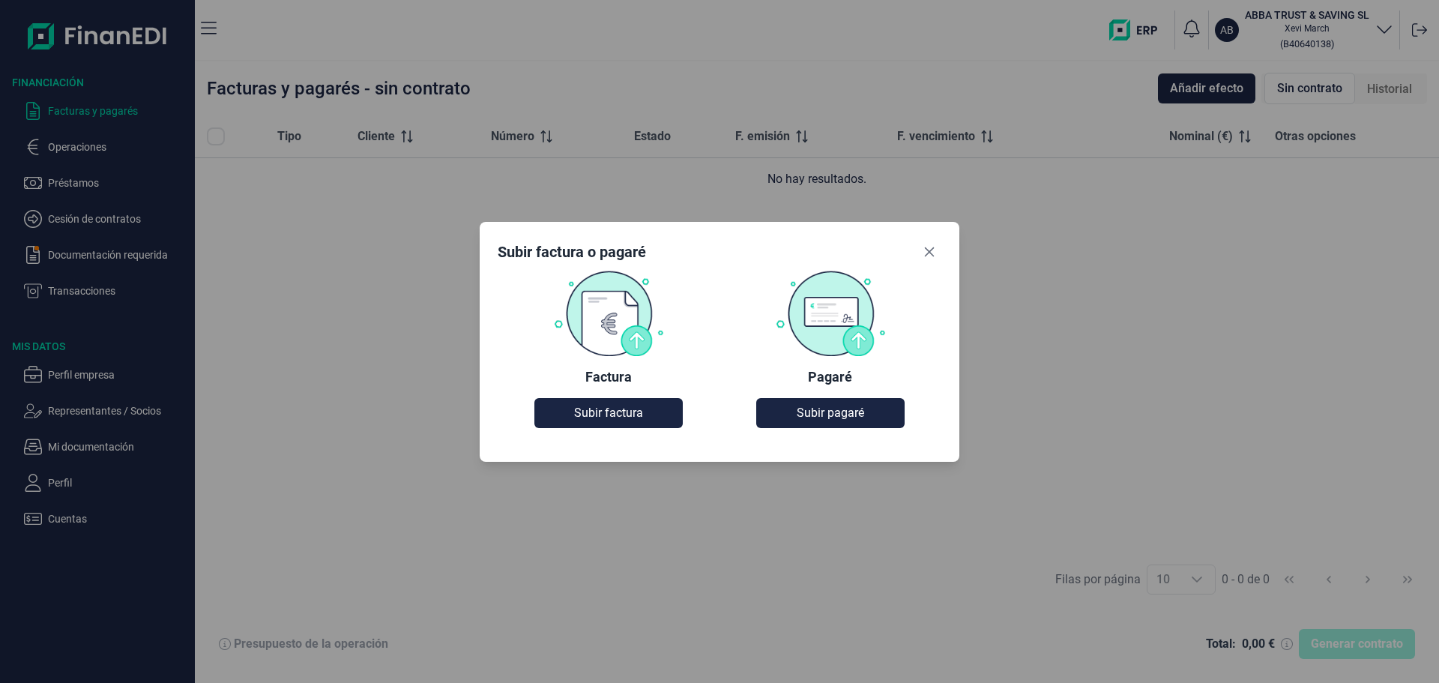  Describe the element at coordinates (609, 377) in the screenshot. I see `div: Factura` at that location.